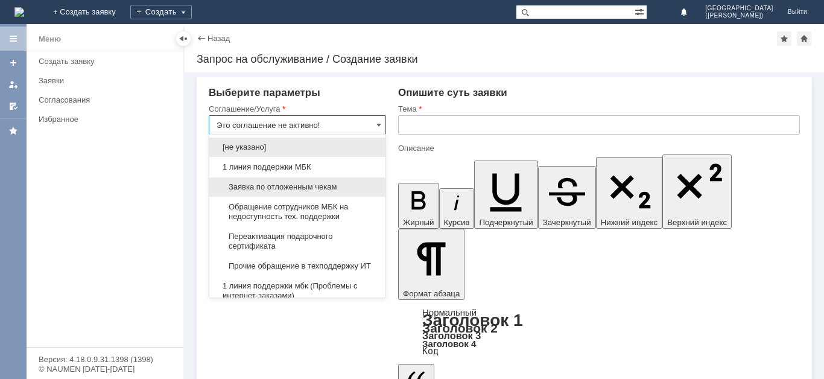  What do you see at coordinates (640, 11) in the screenshot?
I see `span: Расширенный поиск` at bounding box center [640, 11].